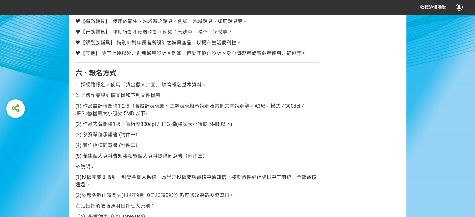 The image size is (475, 217). I want to click on span: ♥【衛浴輔具】: 使用於衛生、洗浴時之輔具。例如：洗澡輔具、如廁輔具等。, so click(161, 21).